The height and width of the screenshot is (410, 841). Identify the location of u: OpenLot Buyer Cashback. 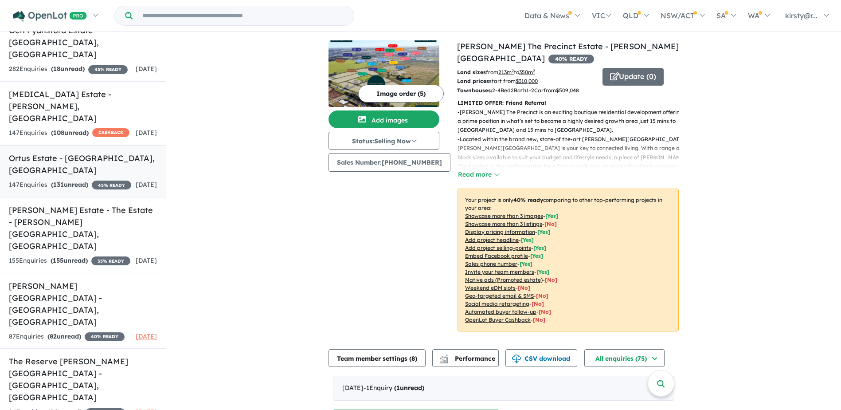
(498, 319).